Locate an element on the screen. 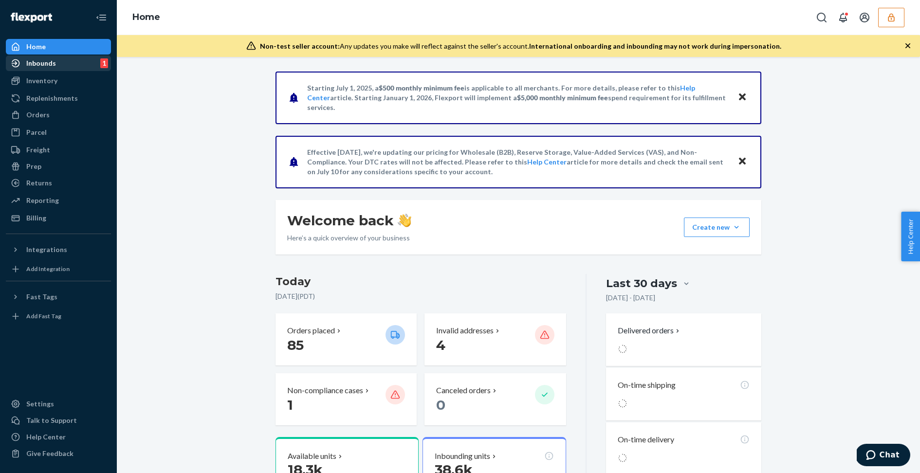 The width and height of the screenshot is (920, 473). p: Canceled orders is located at coordinates (464, 391).